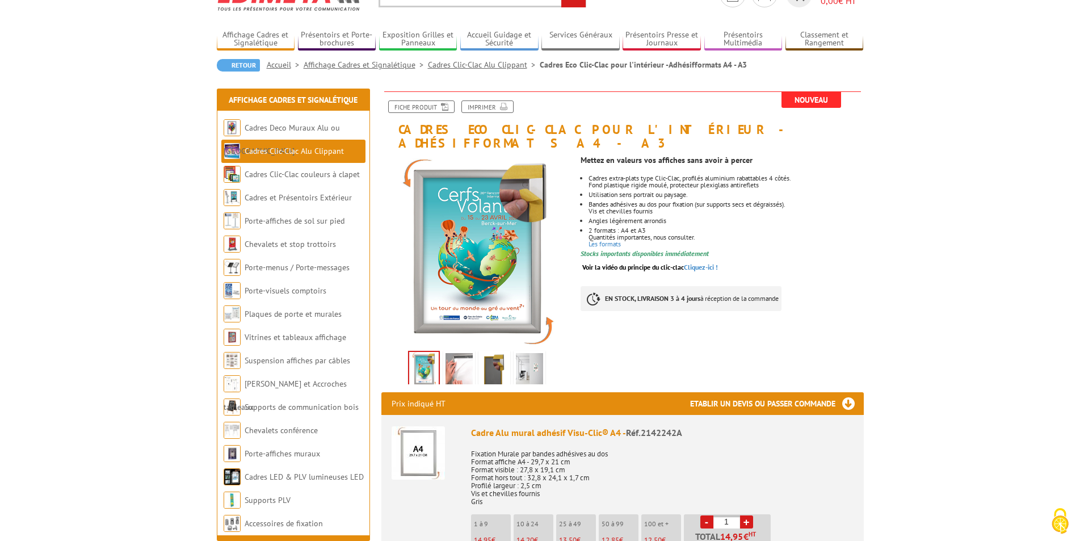 The height and width of the screenshot is (541, 1080). I want to click on span: Voir la vidéo du principe du clic-clac, so click(633, 267).